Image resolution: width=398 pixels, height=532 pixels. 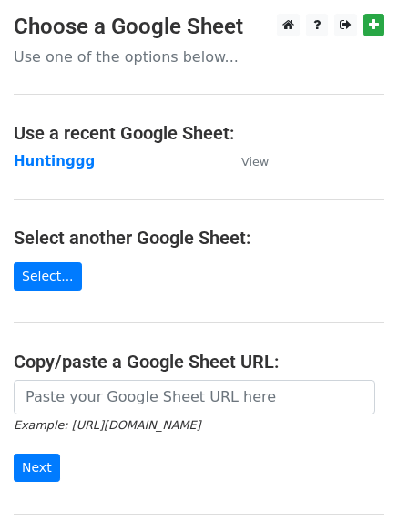 What do you see at coordinates (54, 161) in the screenshot?
I see `a: Huntinggg` at bounding box center [54, 161].